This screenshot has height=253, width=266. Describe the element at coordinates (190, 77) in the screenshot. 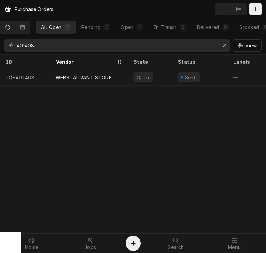

I see `div: Sent` at that location.